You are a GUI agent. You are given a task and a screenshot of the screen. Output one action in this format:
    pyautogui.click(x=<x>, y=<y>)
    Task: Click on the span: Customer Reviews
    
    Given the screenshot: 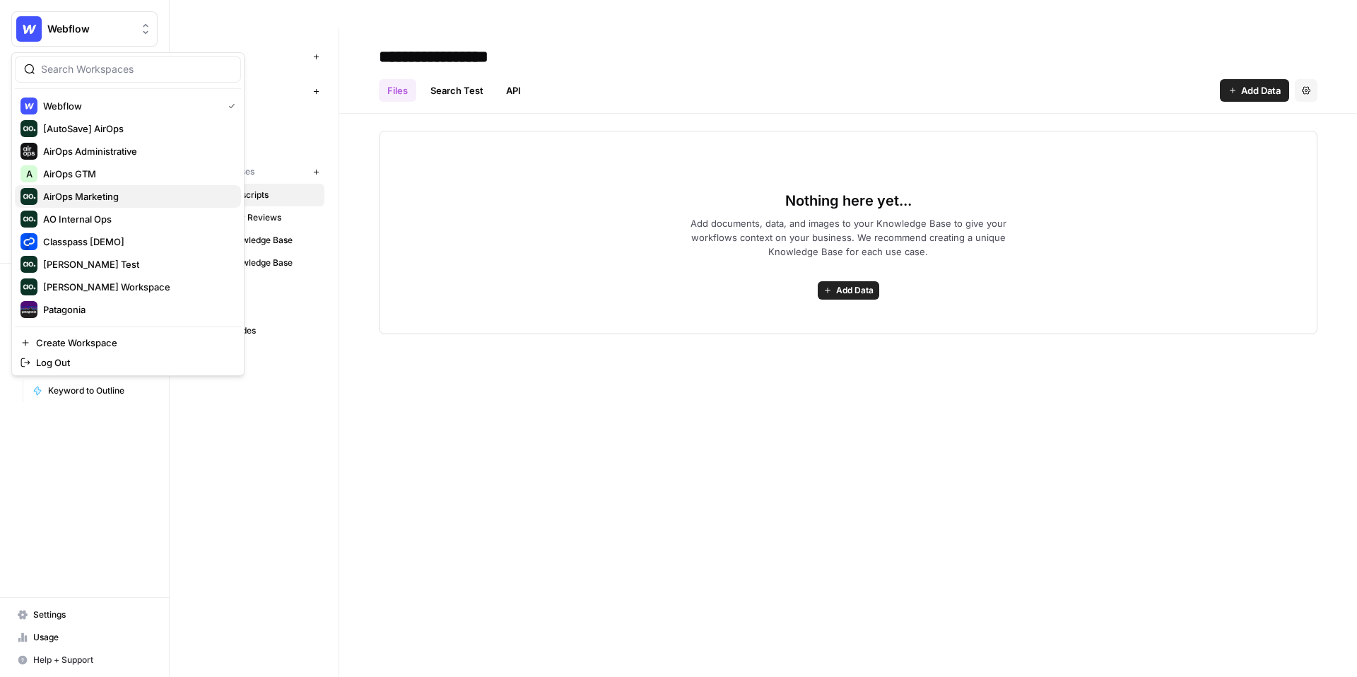 What is the action you would take?
    pyautogui.click(x=262, y=218)
    